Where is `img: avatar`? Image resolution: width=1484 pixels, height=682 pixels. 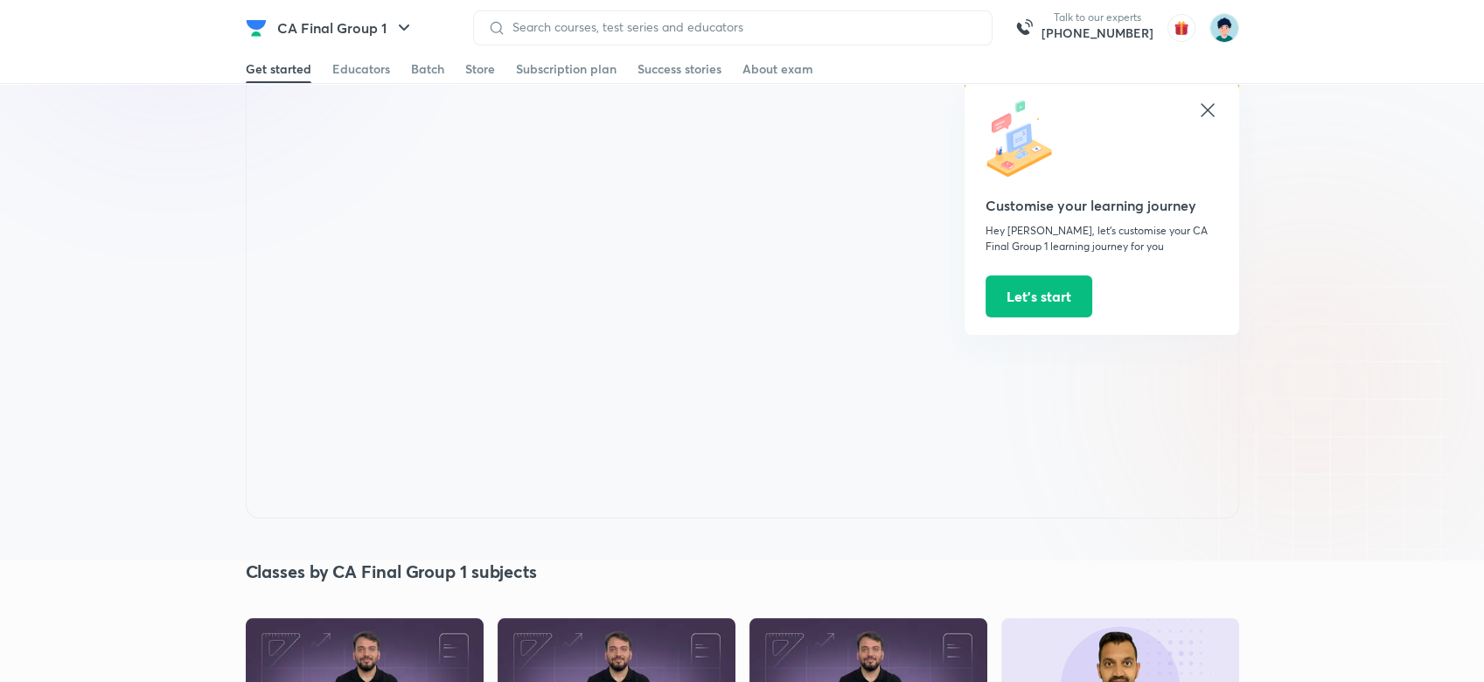
img: avatar is located at coordinates (1181, 28).